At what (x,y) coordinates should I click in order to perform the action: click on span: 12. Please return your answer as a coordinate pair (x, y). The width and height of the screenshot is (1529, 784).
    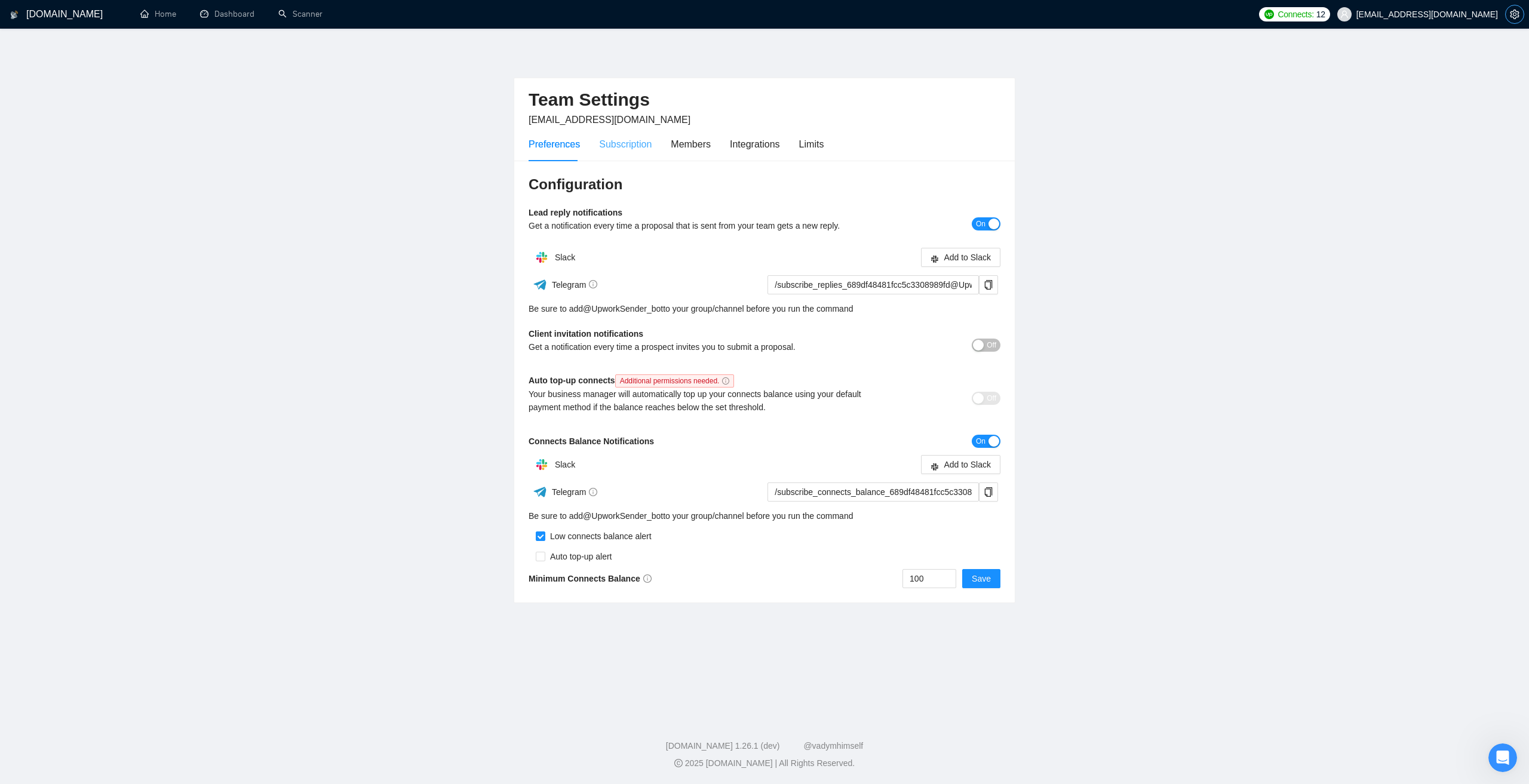
    Looking at the image, I should click on (1321, 14).